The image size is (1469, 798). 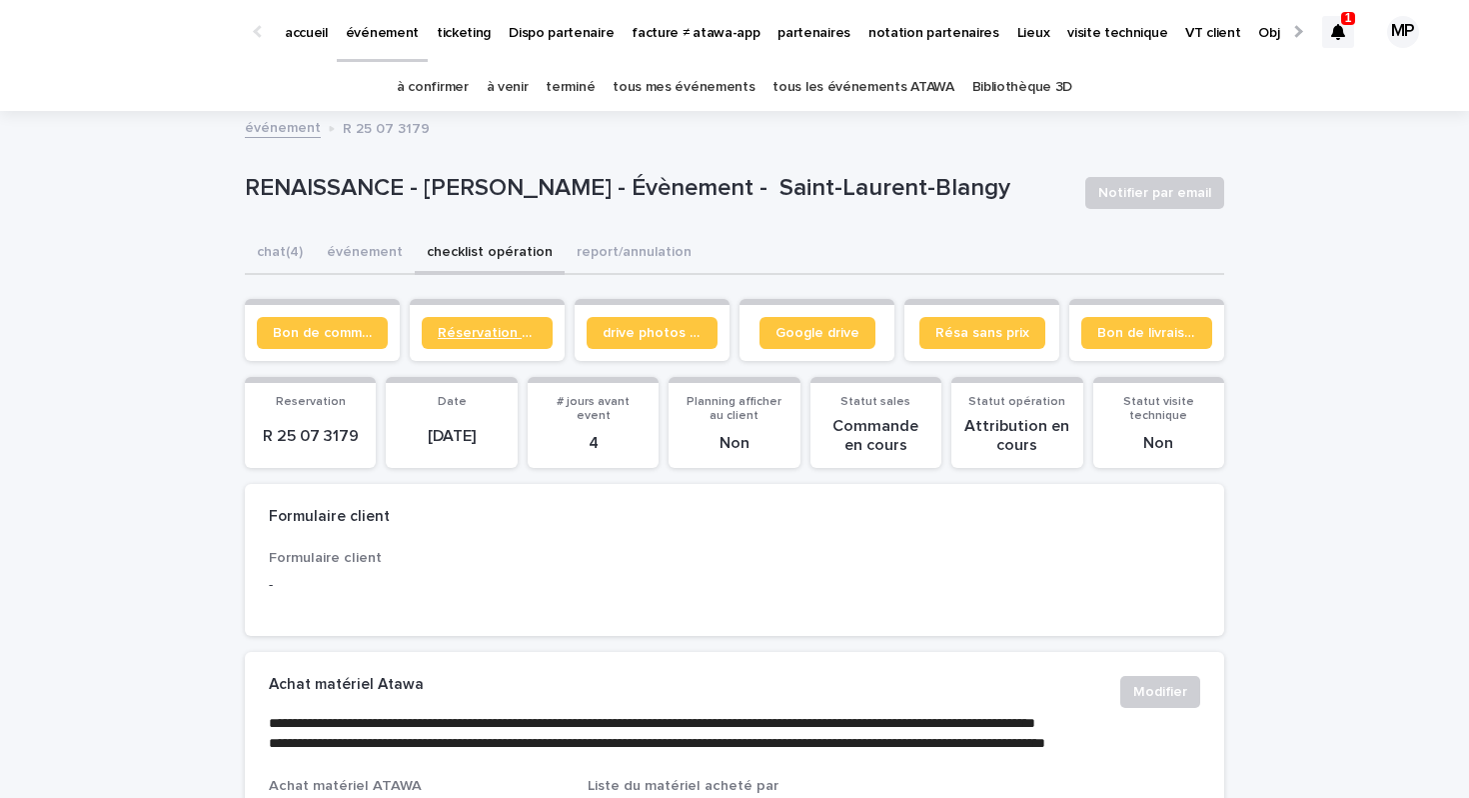 What do you see at coordinates (1160, 692) in the screenshot?
I see `button: Modifier` at bounding box center [1160, 692].